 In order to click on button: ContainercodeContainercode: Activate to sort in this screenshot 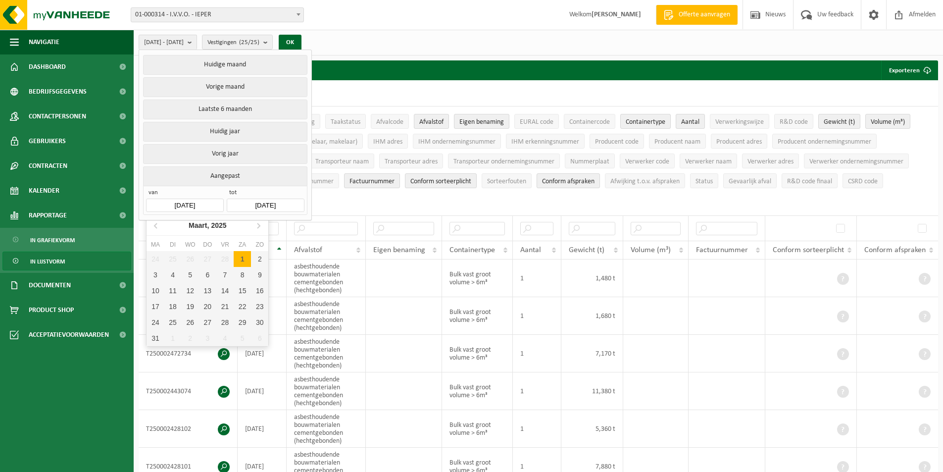, I will do `click(589, 121)`.